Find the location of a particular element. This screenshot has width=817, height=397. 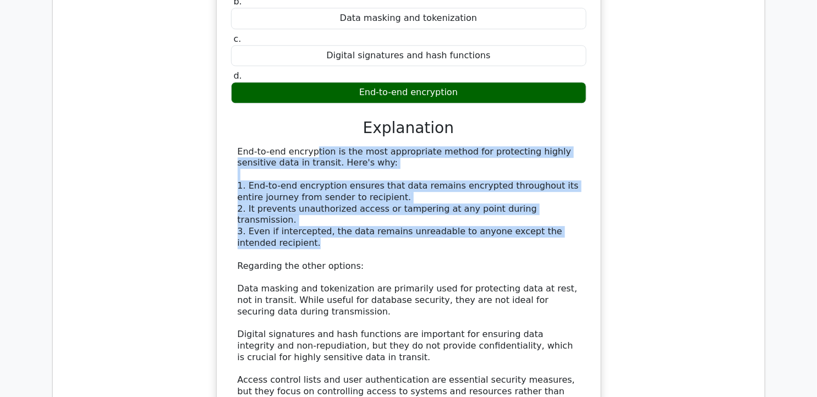

div: Data masking and tokenization is located at coordinates (409, 18).